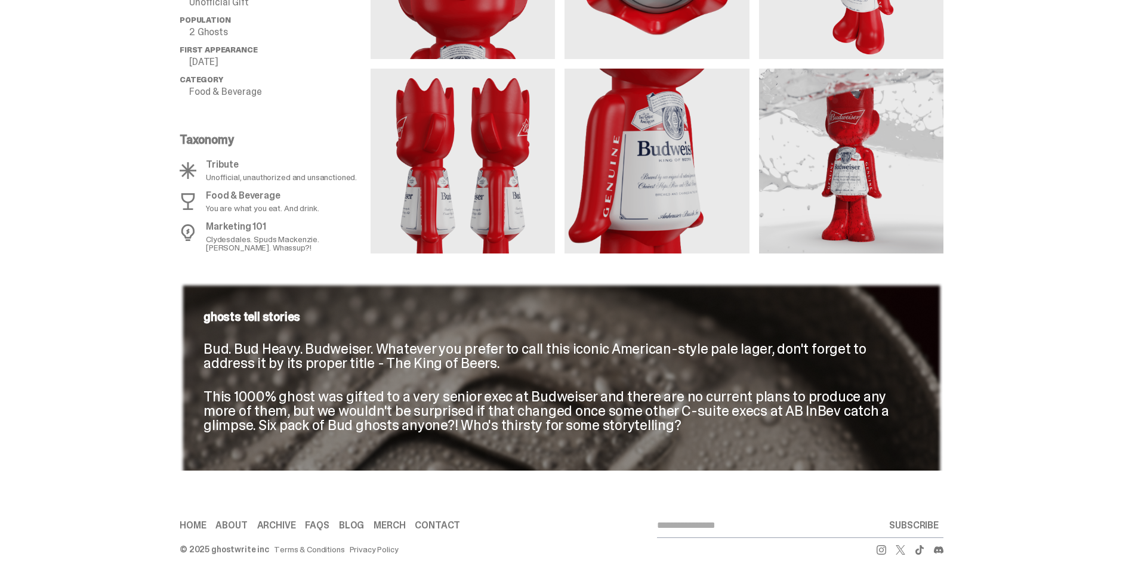 The width and height of the screenshot is (1132, 569). What do you see at coordinates (218, 50) in the screenshot?
I see `span: First Appearance` at bounding box center [218, 50].